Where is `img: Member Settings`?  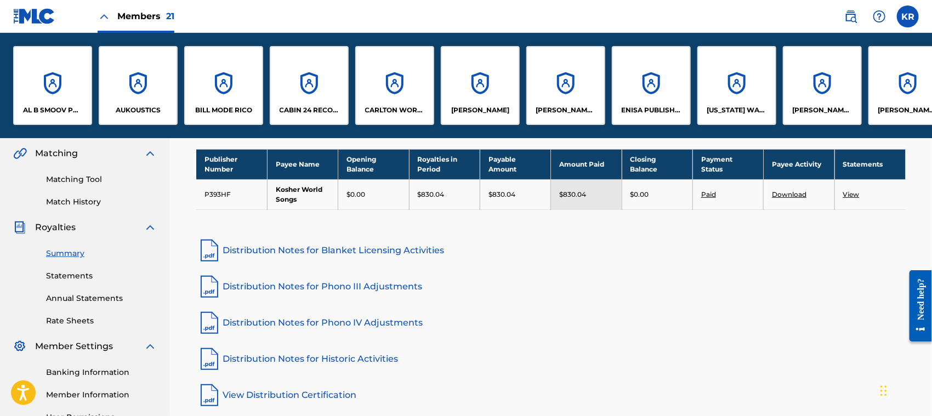
img: Member Settings is located at coordinates (20, 347).